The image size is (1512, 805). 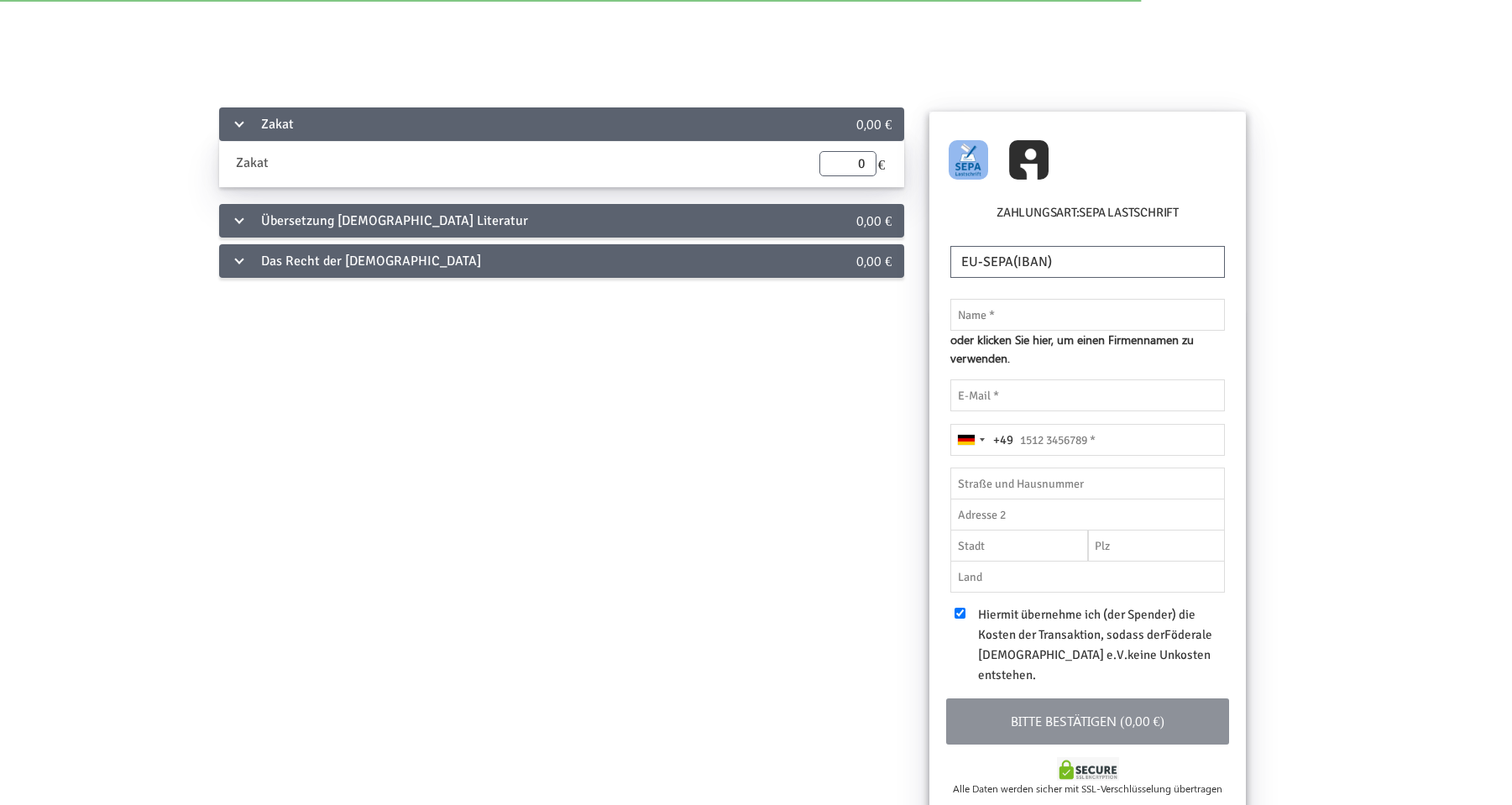 I want to click on input: Straße und Hausnummer, so click(x=1087, y=484).